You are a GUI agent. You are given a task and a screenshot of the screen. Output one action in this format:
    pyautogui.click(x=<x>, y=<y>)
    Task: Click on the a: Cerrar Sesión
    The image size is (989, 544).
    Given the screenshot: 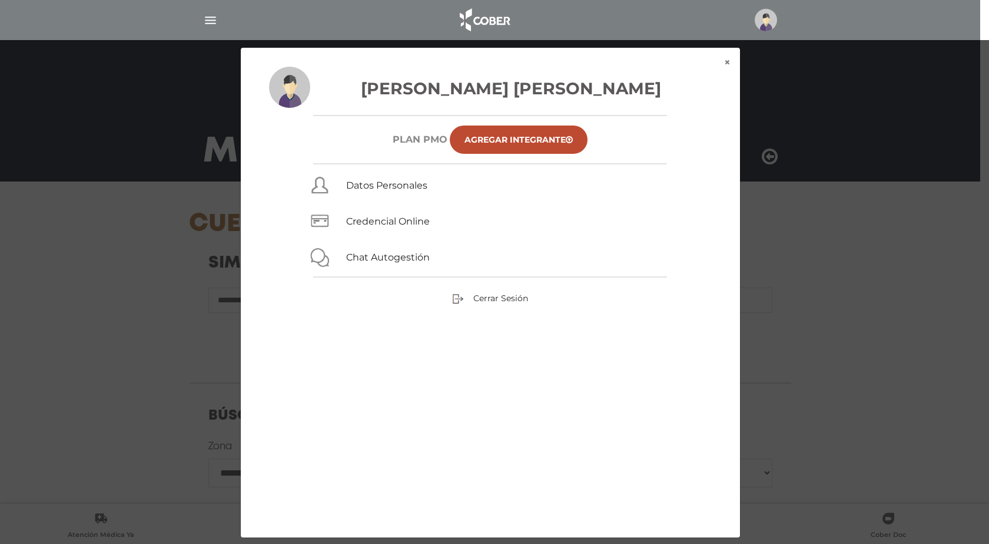 What is the action you would take?
    pyautogui.click(x=490, y=297)
    